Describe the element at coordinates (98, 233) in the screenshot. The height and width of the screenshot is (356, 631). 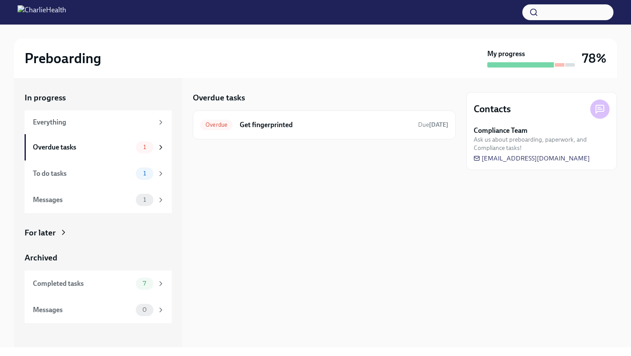
I see `a: For later` at that location.